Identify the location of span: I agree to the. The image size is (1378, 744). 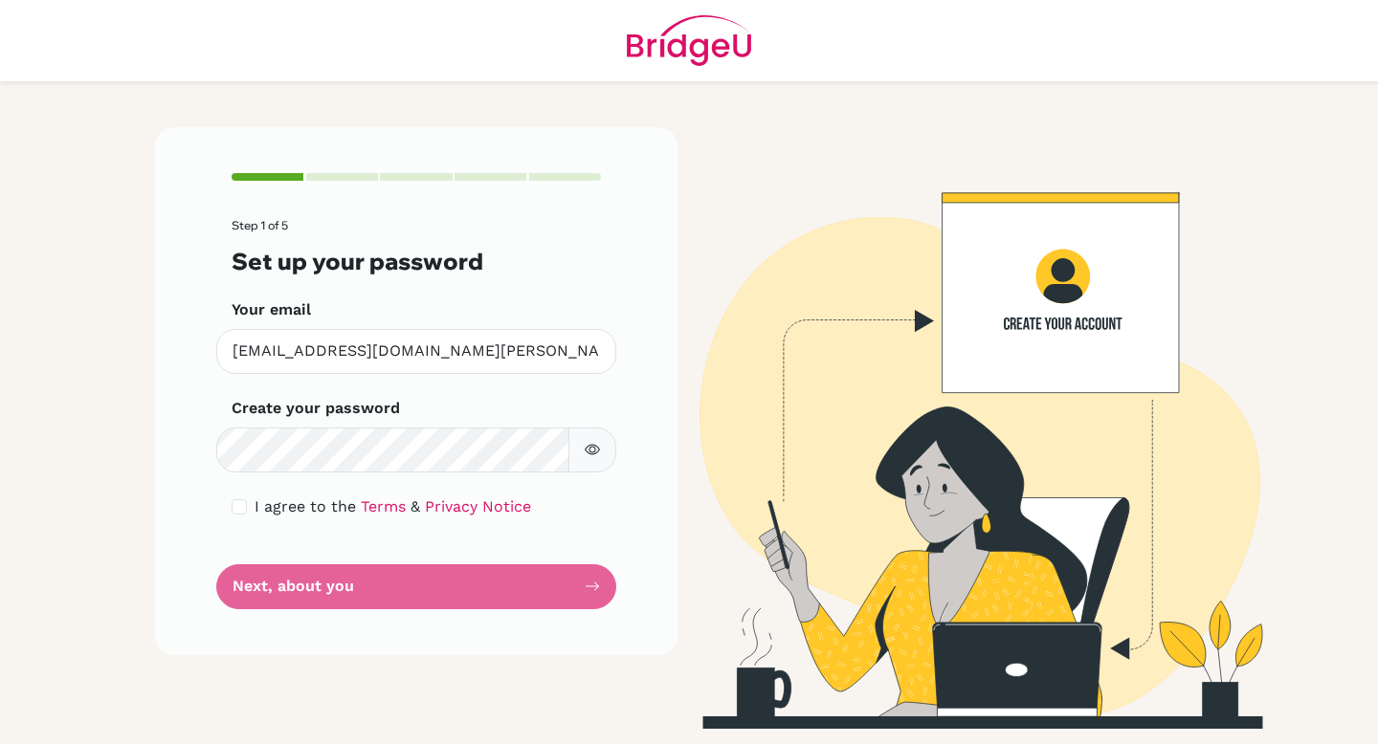
(305, 506).